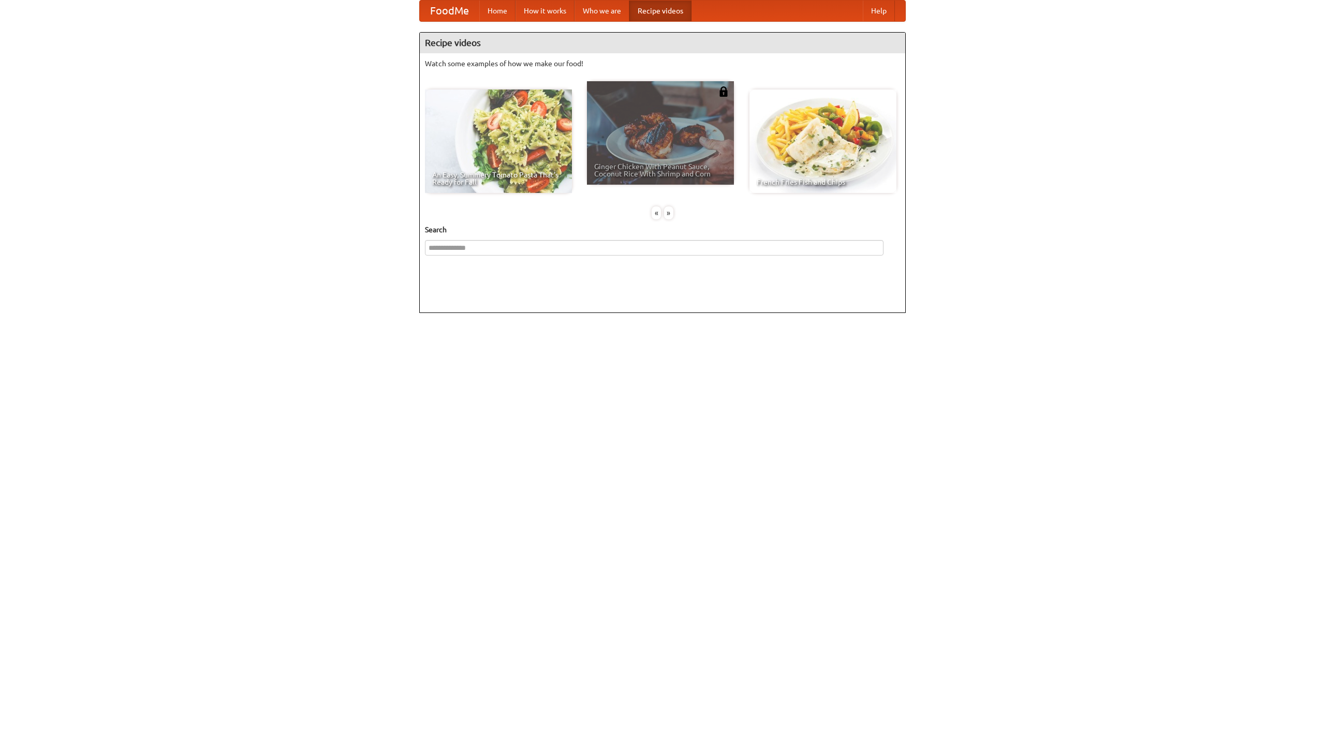  I want to click on a: An Easy, Summery Tomato Pasta That's Ready for Fall, so click(498, 141).